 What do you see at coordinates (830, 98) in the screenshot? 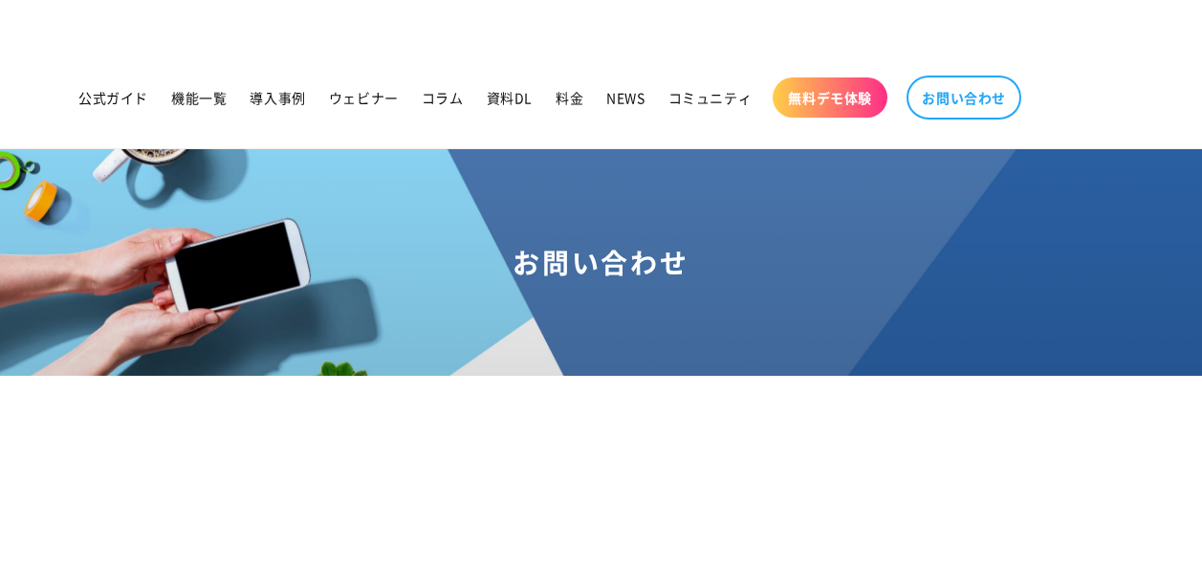
I see `span: 無料デモ体験` at bounding box center [830, 98].